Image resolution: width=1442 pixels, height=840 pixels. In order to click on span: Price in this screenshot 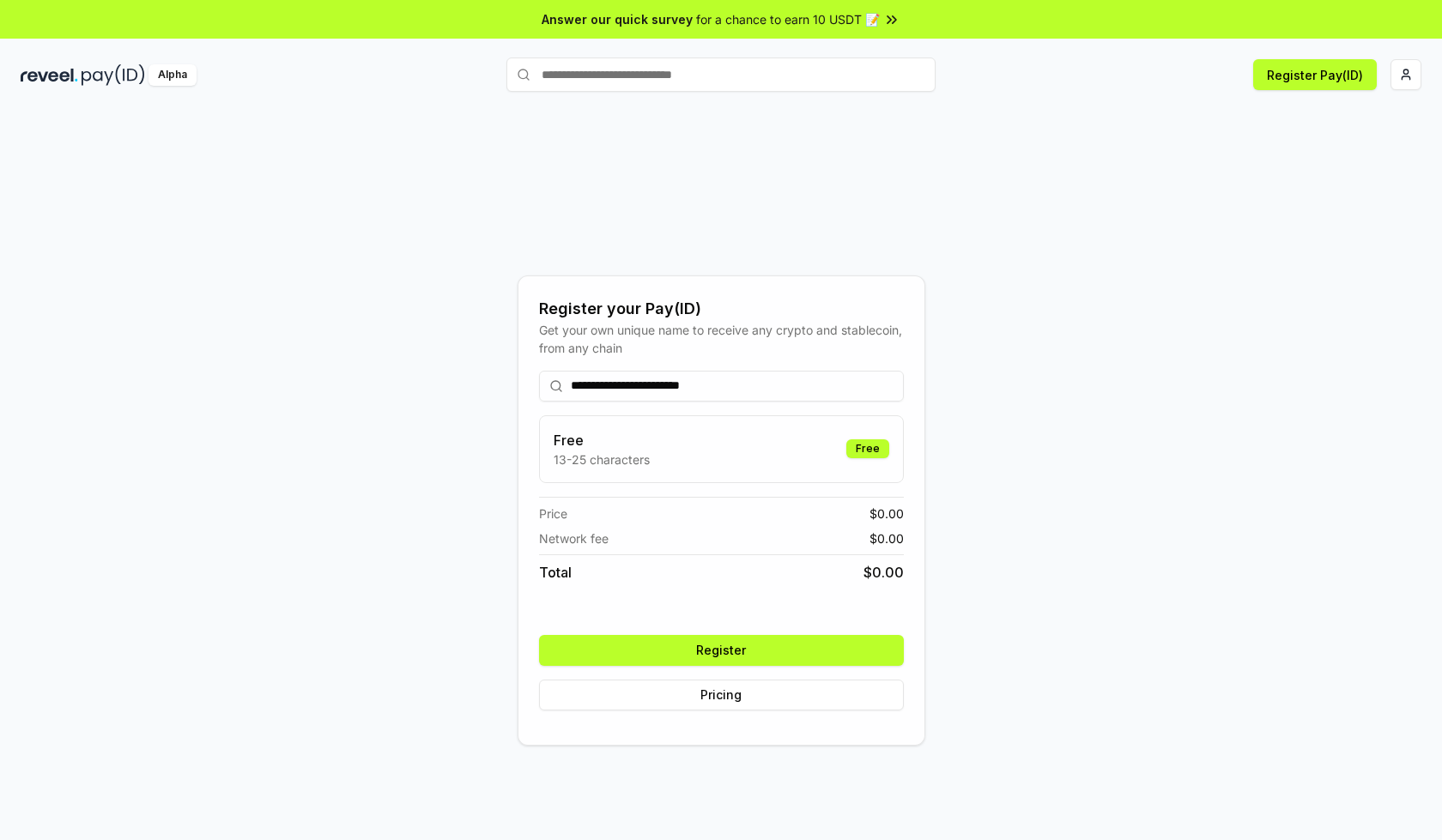, I will do `click(553, 513)`.